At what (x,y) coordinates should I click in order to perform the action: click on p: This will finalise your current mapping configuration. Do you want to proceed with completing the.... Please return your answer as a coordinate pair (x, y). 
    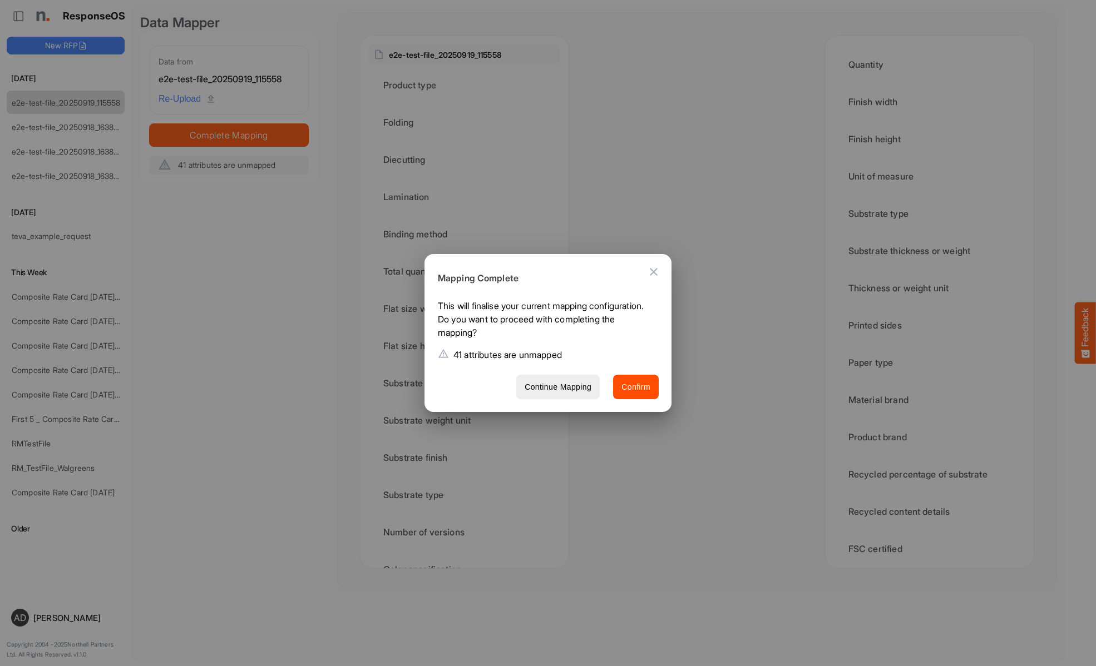
    Looking at the image, I should click on (543, 322).